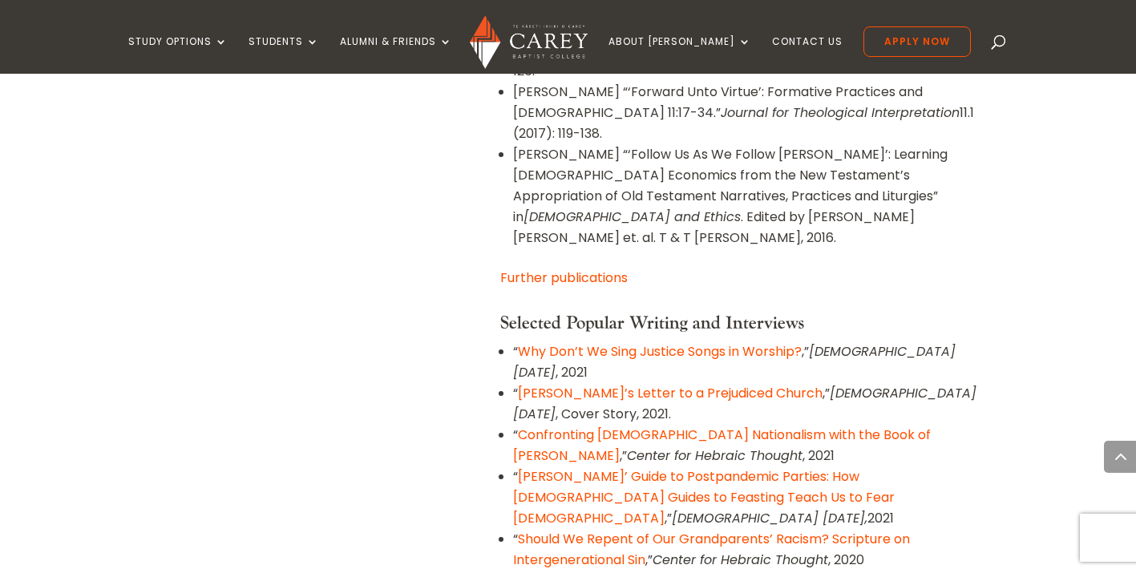 This screenshot has height=573, width=1136. Describe the element at coordinates (652, 323) in the screenshot. I see `strong: Selected Popular Writing and Interviews` at that location.